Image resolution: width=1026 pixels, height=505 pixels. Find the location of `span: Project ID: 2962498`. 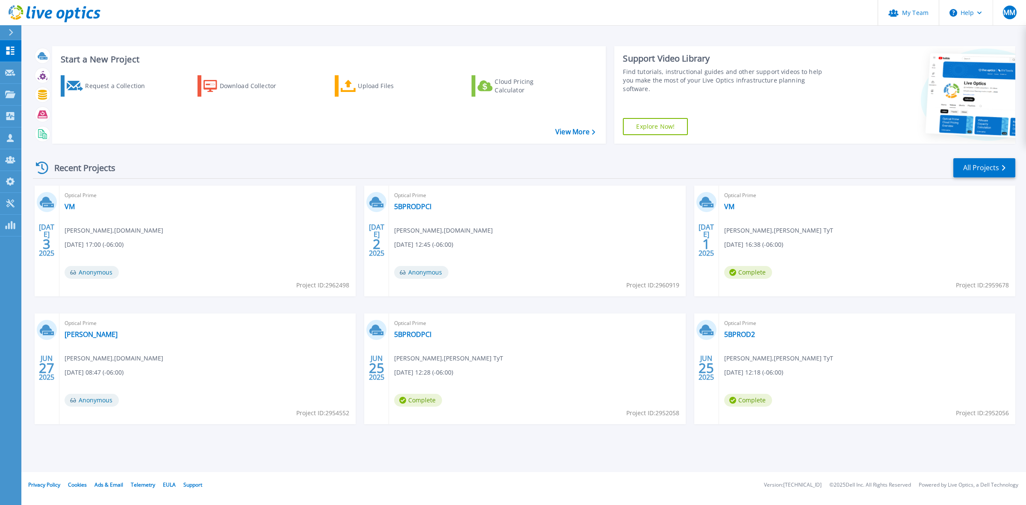

span: Project ID: 2962498 is located at coordinates (323, 285).